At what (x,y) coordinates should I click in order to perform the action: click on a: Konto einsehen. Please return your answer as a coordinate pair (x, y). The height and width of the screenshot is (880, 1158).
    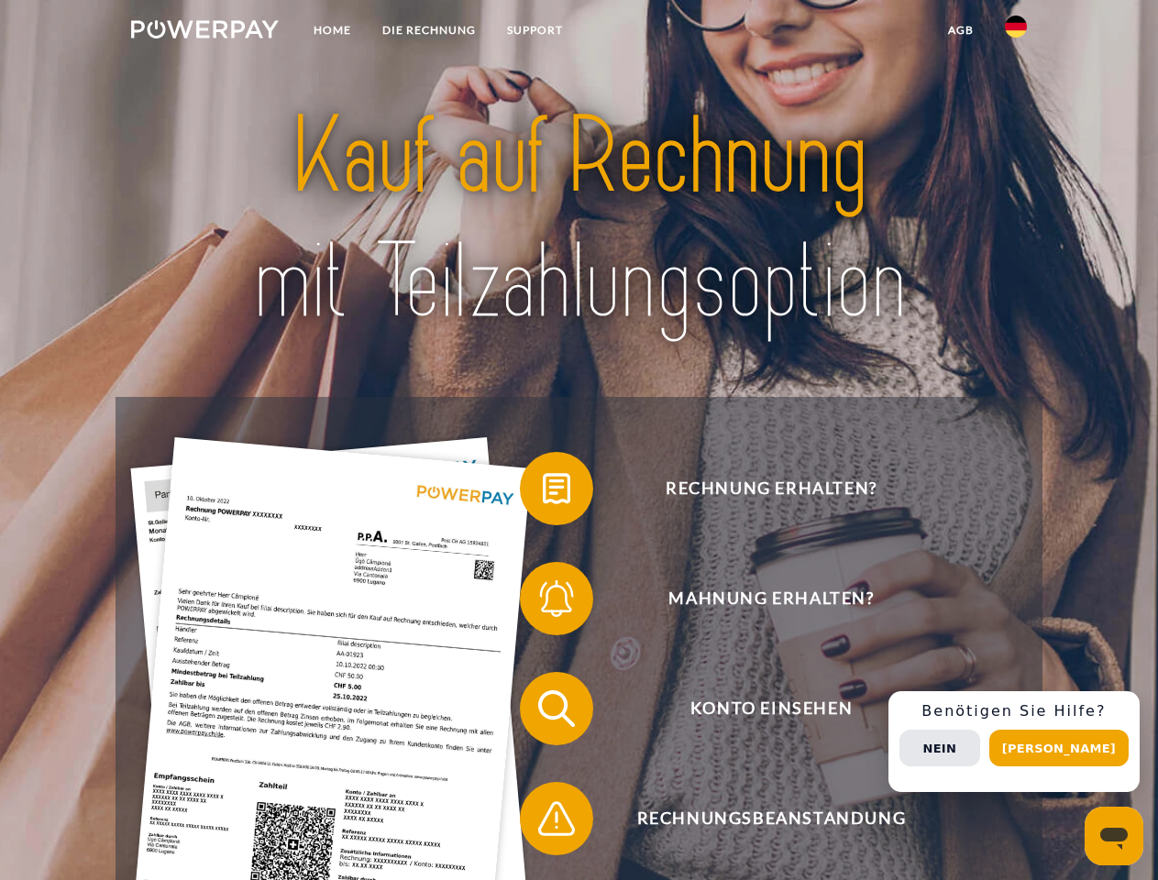
    Looking at the image, I should click on (758, 709).